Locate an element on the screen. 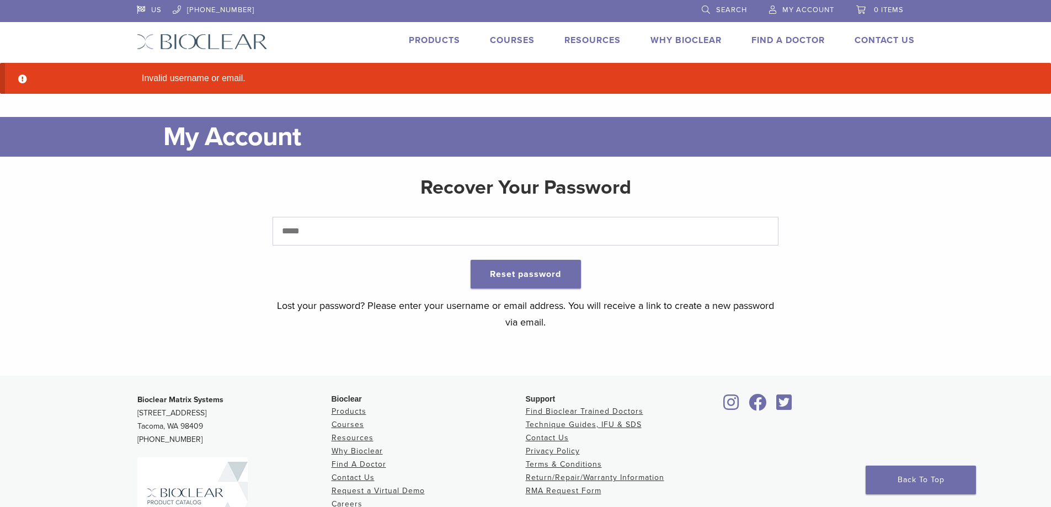 The width and height of the screenshot is (1051, 507). a: Privacy Policy is located at coordinates (553, 451).